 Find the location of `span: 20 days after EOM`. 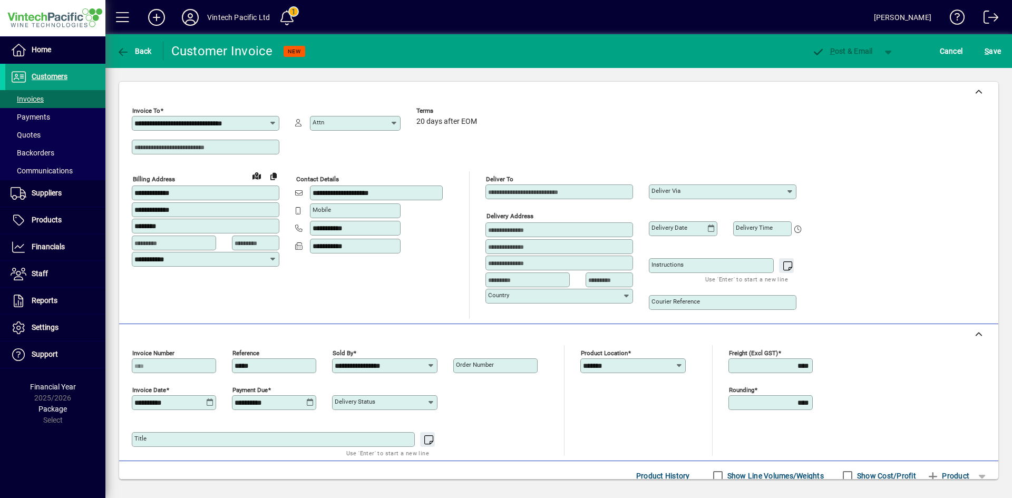

span: 20 days after EOM is located at coordinates (446, 122).